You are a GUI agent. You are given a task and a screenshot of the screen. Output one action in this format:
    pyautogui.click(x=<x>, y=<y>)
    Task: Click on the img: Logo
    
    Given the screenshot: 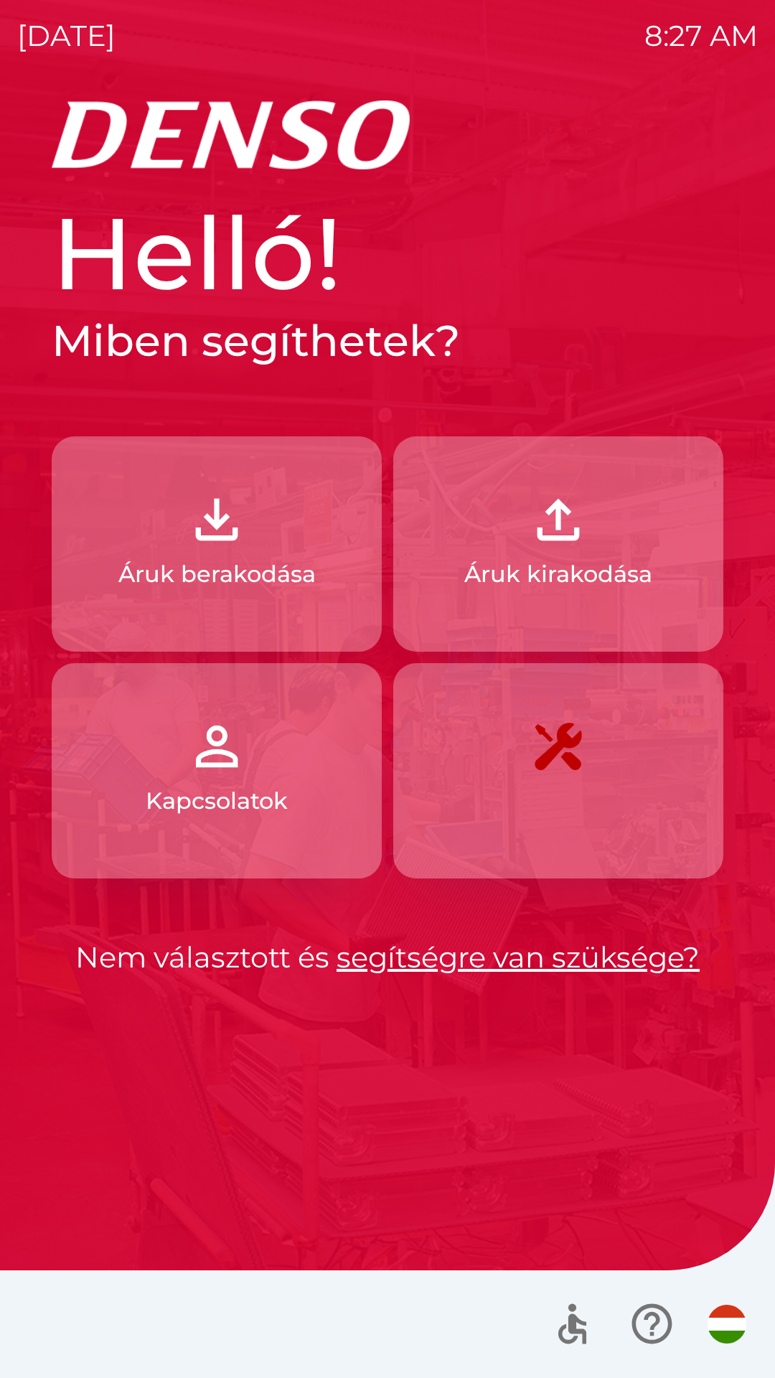 What is the action you would take?
    pyautogui.click(x=388, y=135)
    